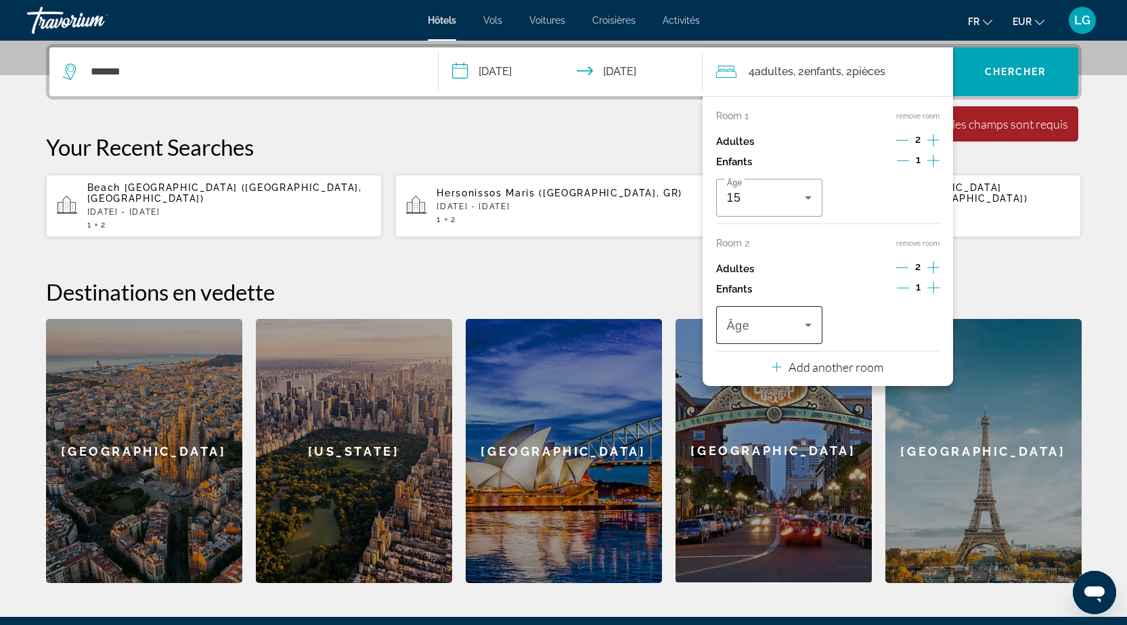  I want to click on a: Croisières, so click(614, 20).